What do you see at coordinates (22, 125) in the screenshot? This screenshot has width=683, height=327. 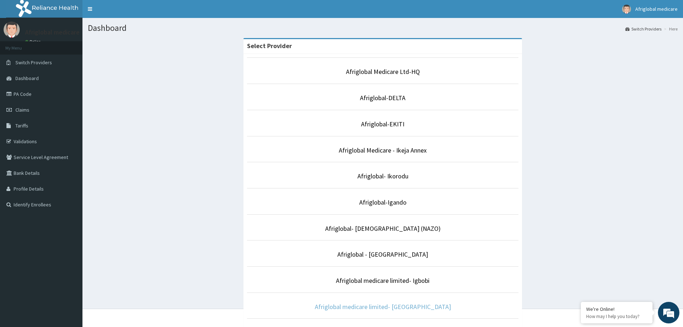 I see `span: Tariffs` at bounding box center [22, 125].